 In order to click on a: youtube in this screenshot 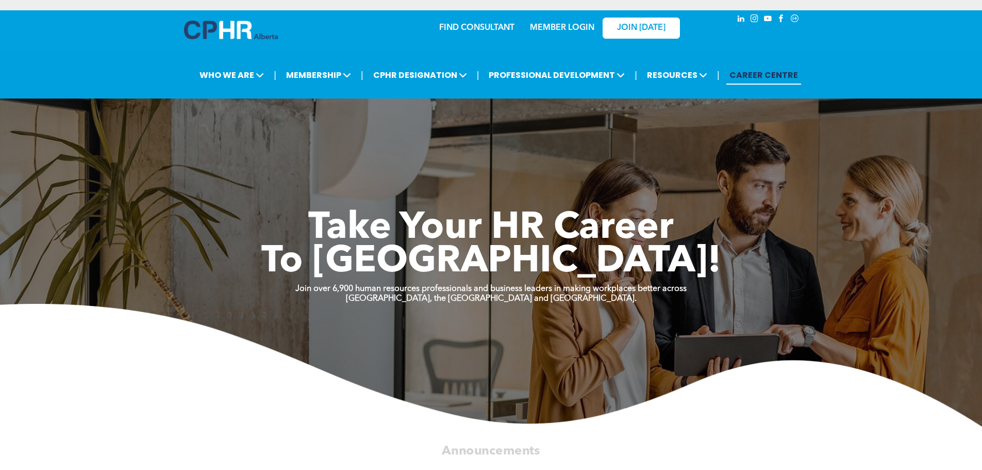, I will do `click(768, 20)`.